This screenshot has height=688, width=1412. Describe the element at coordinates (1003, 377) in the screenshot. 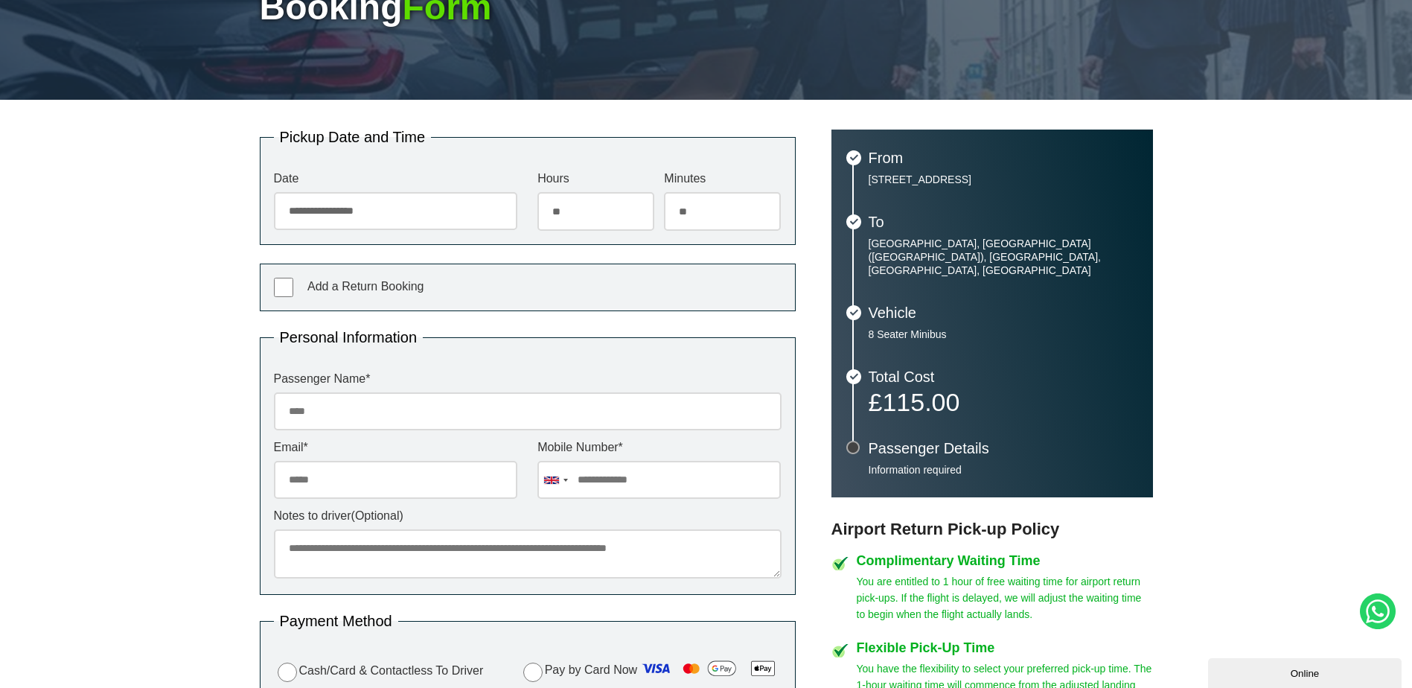

I see `h3: Total Cost` at that location.